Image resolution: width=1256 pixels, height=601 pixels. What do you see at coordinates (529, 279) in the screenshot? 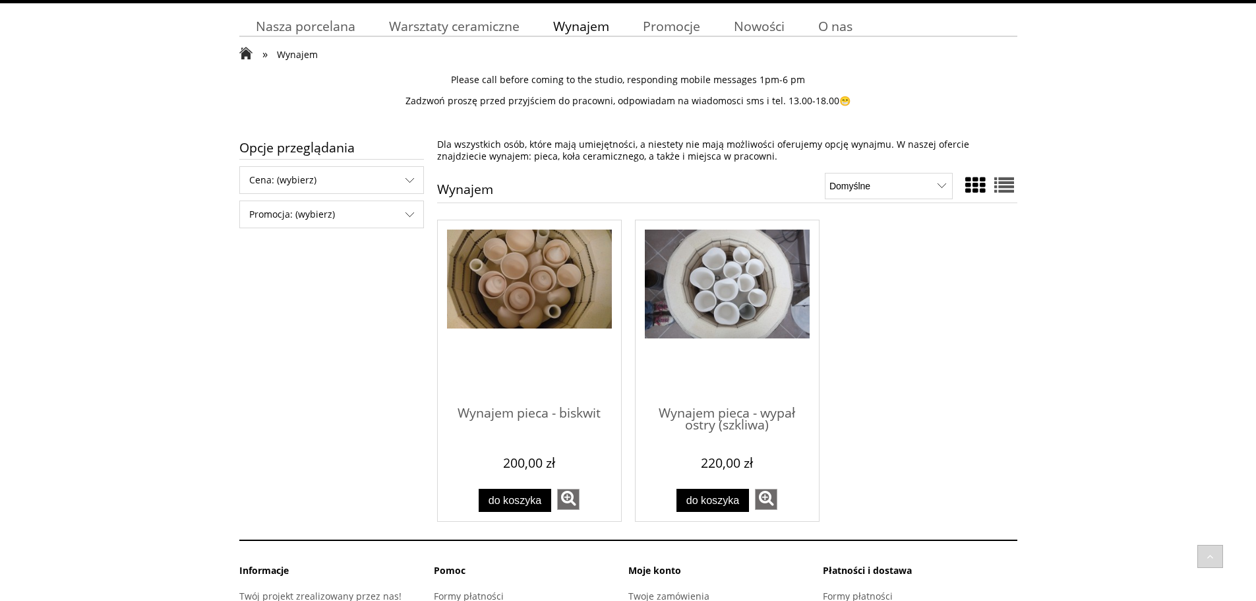
I see `img: Wynajem pieca - biskwit` at bounding box center [529, 279].